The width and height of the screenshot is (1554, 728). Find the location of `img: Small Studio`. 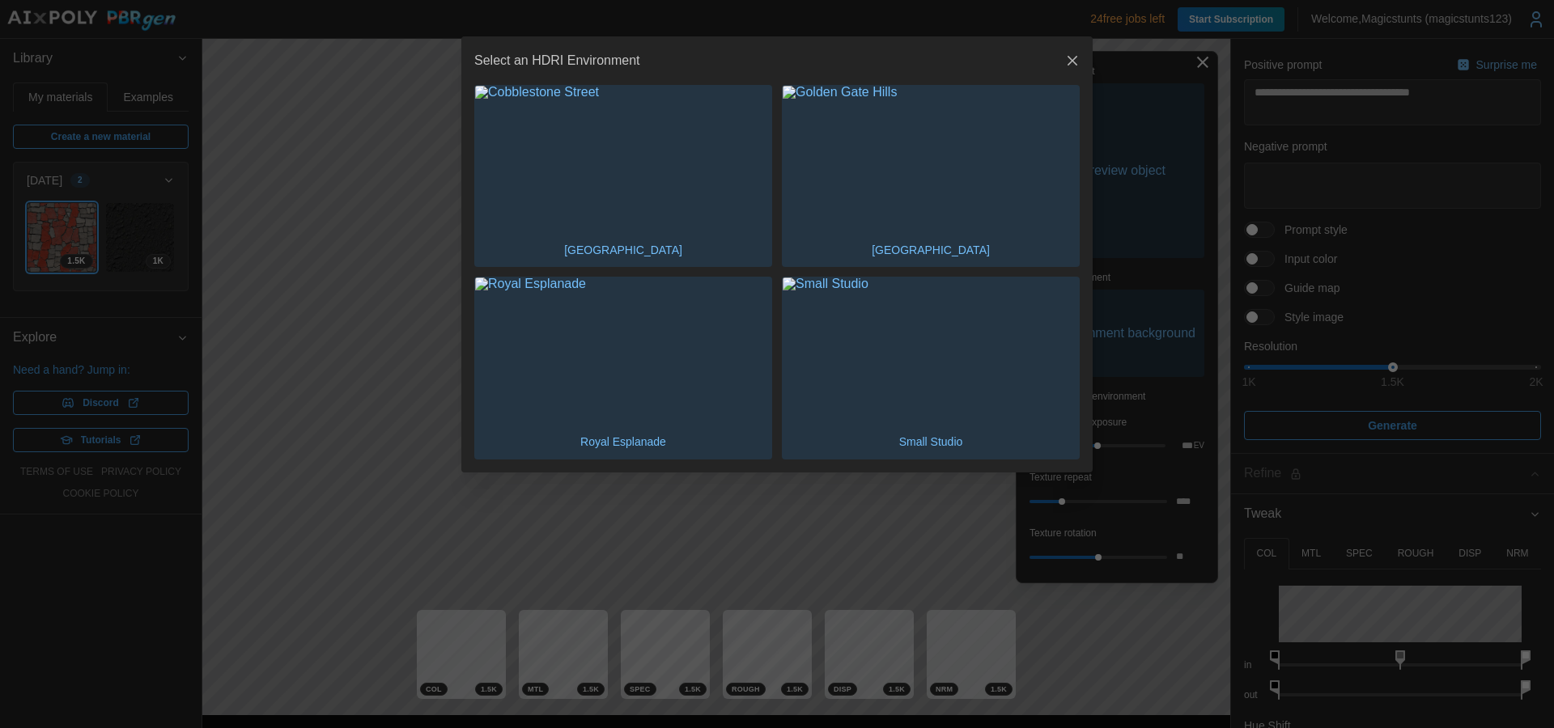

img: Small Studio is located at coordinates (931, 351).